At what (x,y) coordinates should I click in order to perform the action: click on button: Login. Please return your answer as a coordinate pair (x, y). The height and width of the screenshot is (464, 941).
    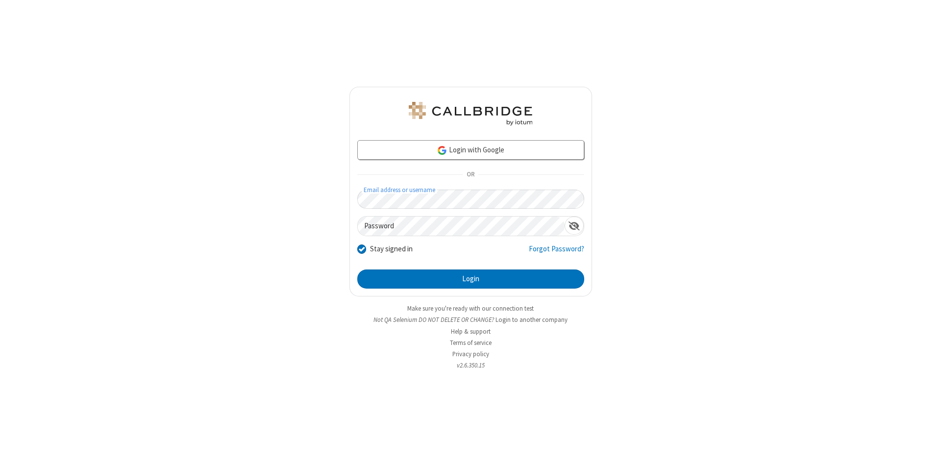
    Looking at the image, I should click on (471, 279).